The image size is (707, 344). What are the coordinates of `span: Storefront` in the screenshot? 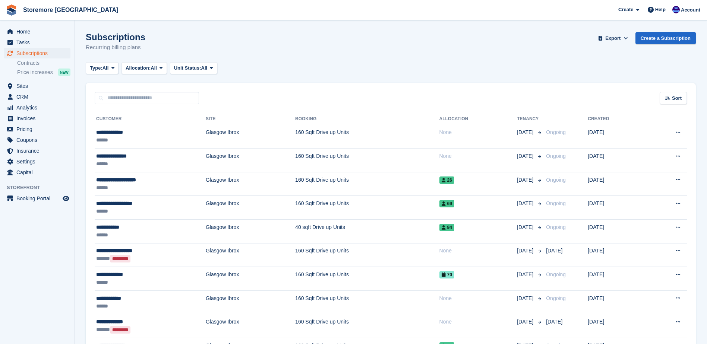 It's located at (40, 188).